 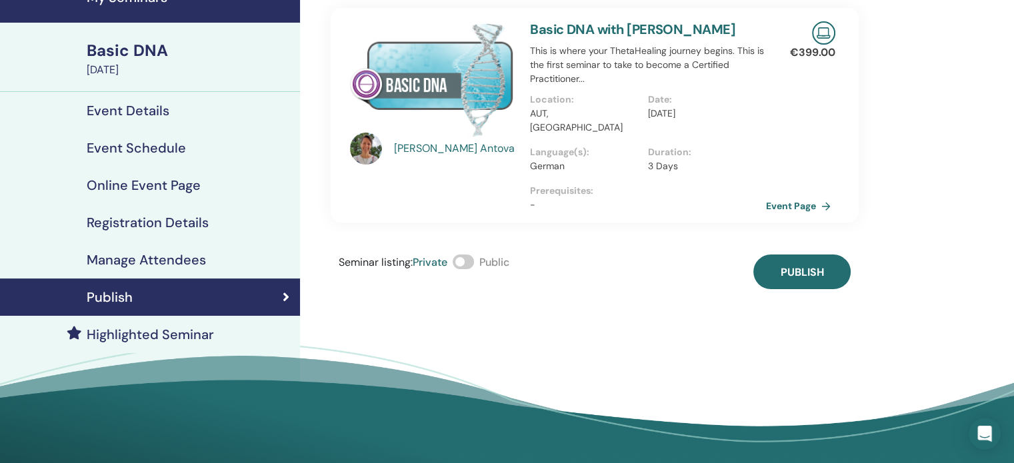 I want to click on p: Language(s) :, so click(x=585, y=152).